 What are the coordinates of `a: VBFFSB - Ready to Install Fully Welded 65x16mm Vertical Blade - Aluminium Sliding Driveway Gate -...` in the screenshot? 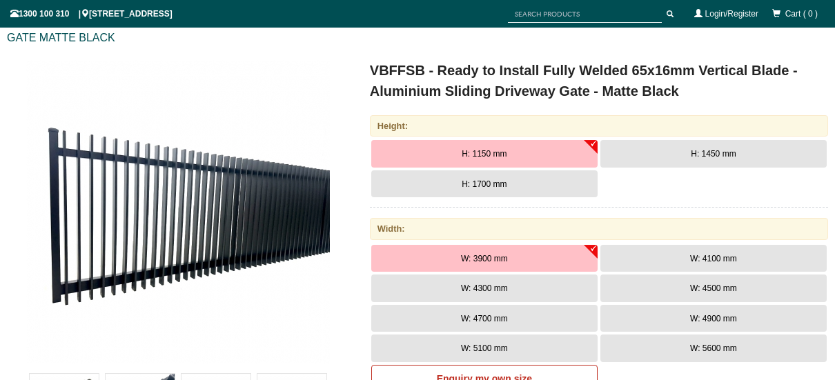 It's located at (178, 212).